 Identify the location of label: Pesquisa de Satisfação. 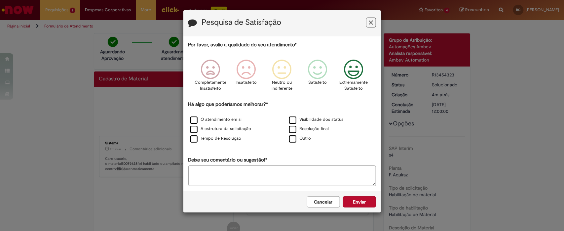
(242, 22).